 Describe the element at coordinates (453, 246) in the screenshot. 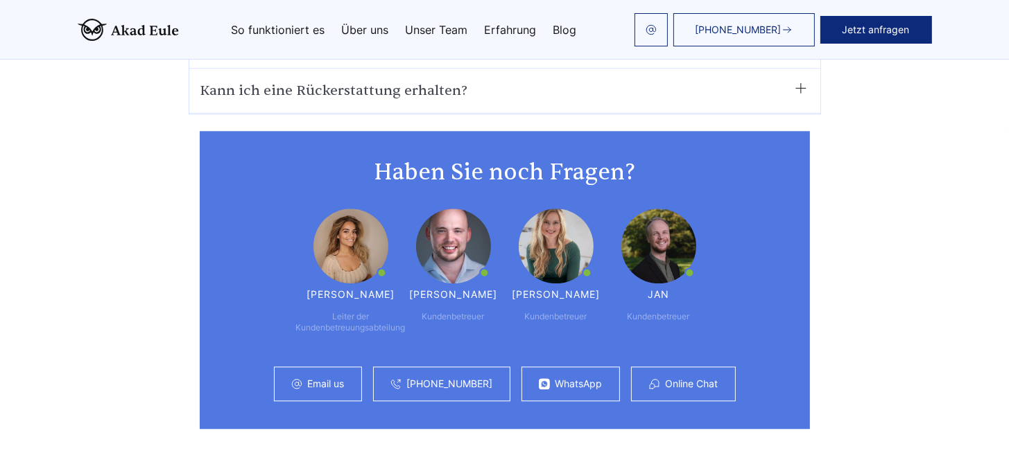

I see `img: Günther` at that location.